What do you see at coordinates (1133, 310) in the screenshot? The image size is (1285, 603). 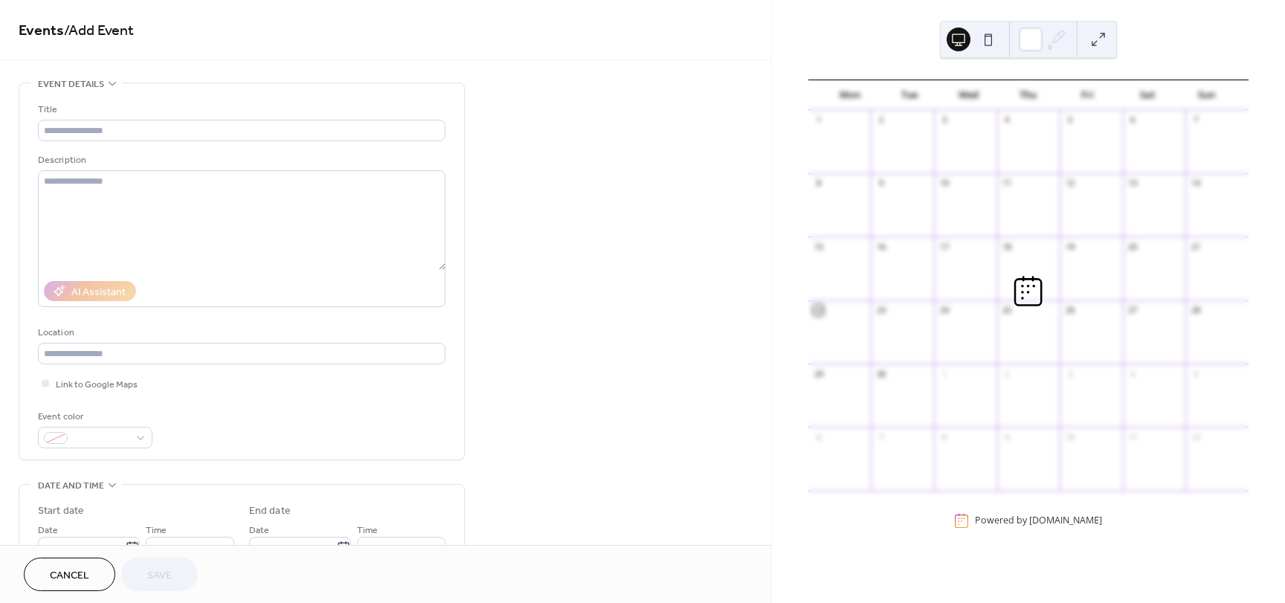 I see `div: 27` at bounding box center [1133, 310].